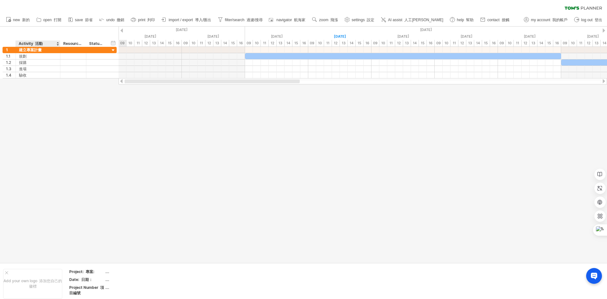  What do you see at coordinates (363, 20) in the screenshot?
I see `span: settings` at bounding box center [363, 20].